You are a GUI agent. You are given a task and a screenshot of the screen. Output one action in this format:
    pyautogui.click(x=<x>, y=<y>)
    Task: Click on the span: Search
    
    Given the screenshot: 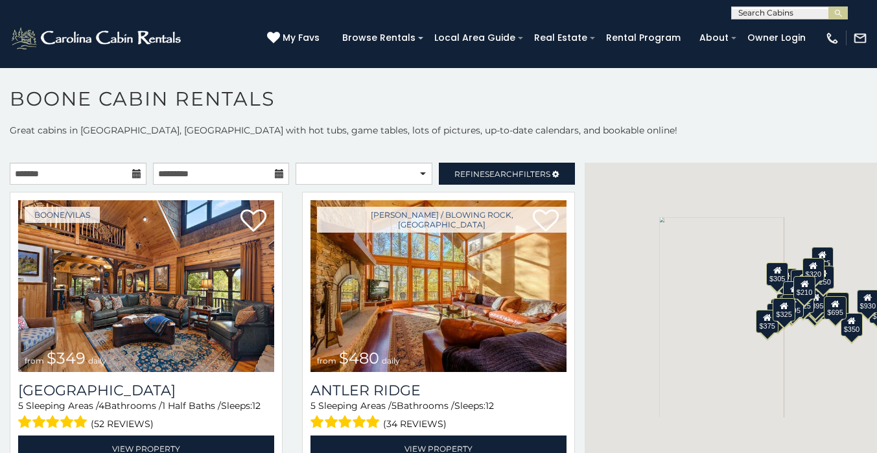 What is the action you would take?
    pyautogui.click(x=501, y=174)
    